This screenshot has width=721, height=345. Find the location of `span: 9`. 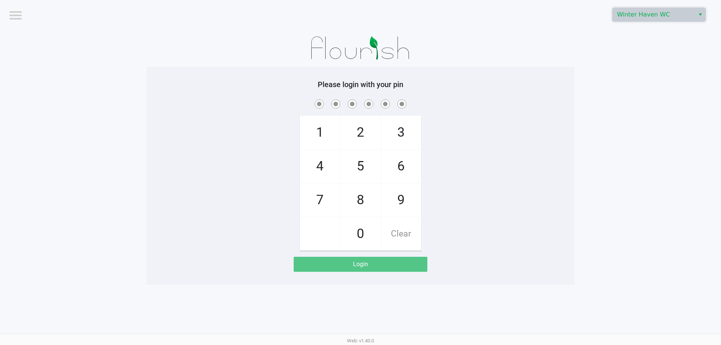

span: 9 is located at coordinates (401, 200).